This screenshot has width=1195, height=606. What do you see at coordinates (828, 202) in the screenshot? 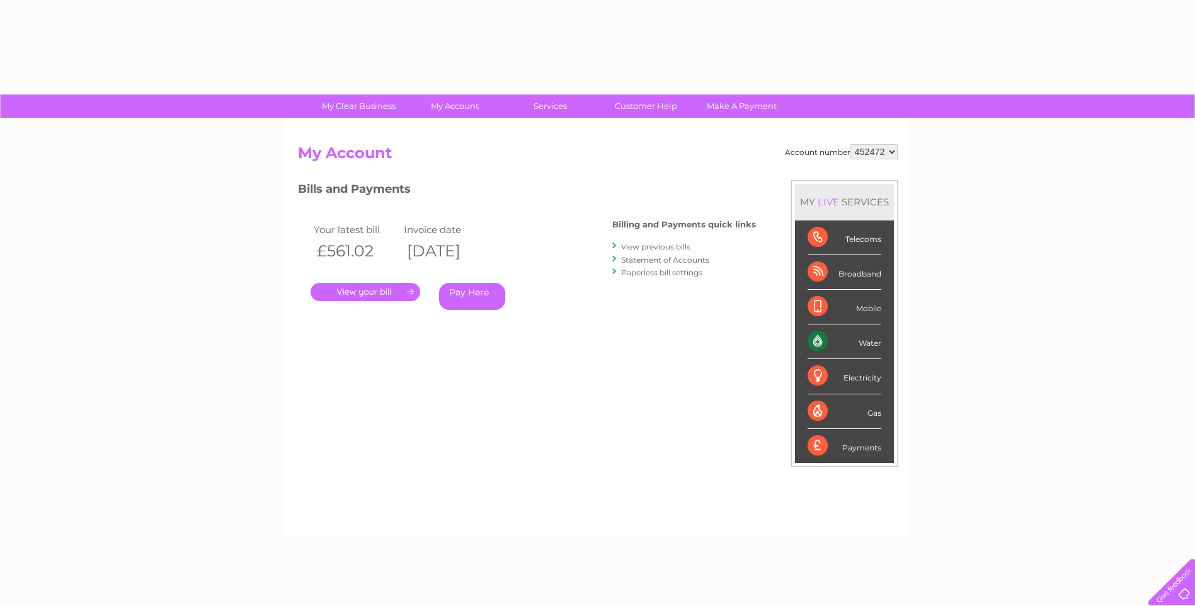
I see `div: LIVE` at bounding box center [828, 202].